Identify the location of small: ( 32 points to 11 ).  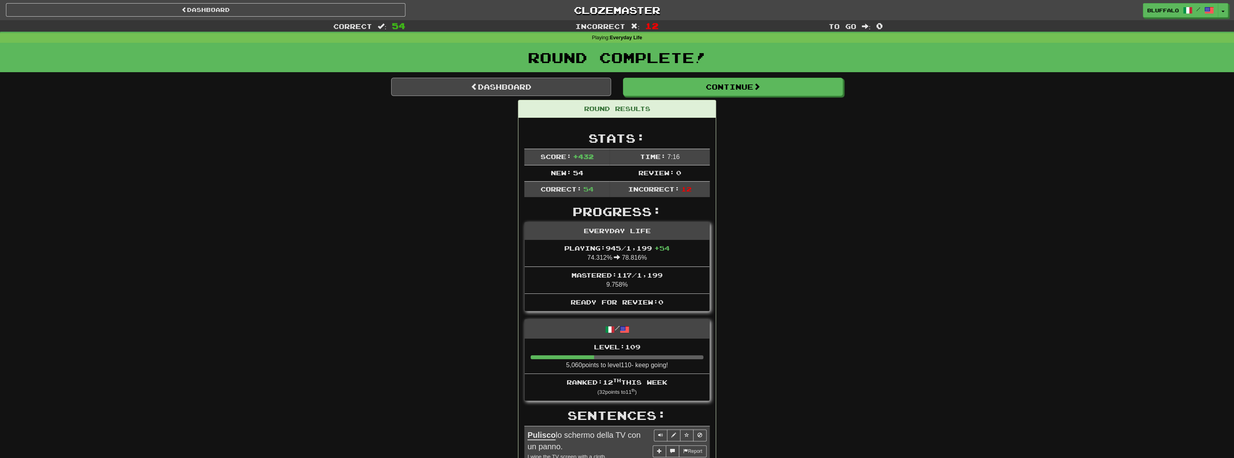
(617, 392).